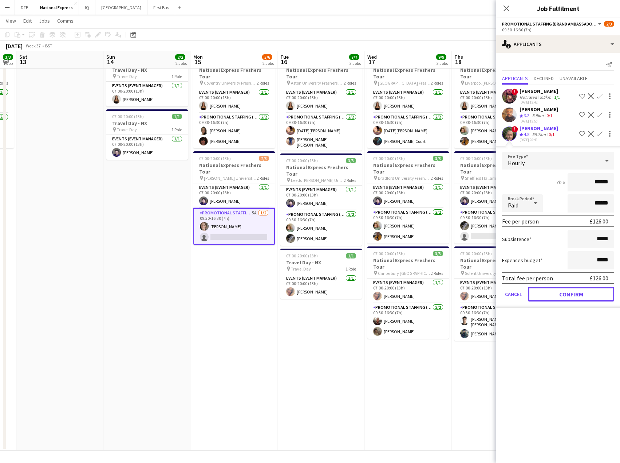 The height and width of the screenshot is (463, 620). What do you see at coordinates (408, 197) in the screenshot?
I see `app-job-card: 07:00-20:00 (13h)3/3National Express Freshers Tour Bradford University Freshers Fair2 RolesEvents...` at bounding box center [408, 197].